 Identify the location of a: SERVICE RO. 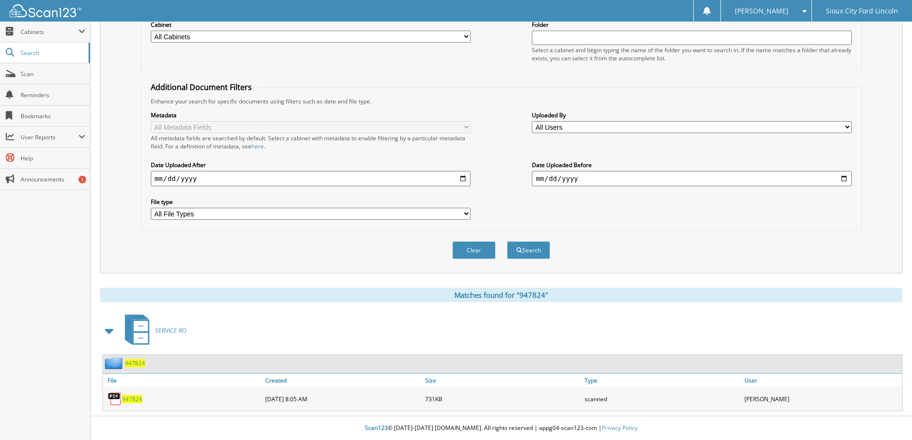
(153, 330).